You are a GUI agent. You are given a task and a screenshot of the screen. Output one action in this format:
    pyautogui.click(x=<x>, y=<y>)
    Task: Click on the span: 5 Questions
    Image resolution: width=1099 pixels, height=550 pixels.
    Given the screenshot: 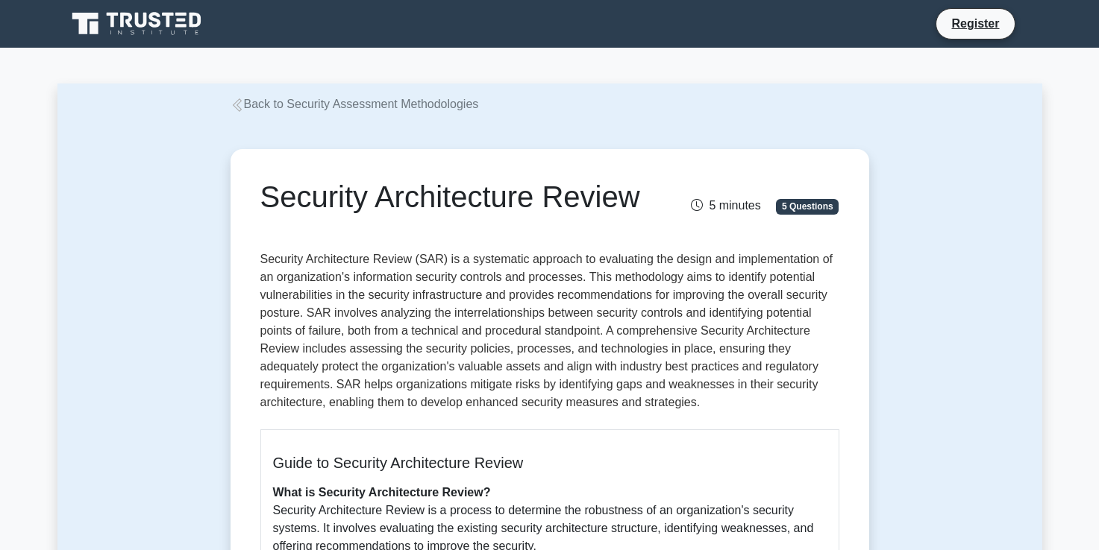 What is the action you would take?
    pyautogui.click(x=807, y=207)
    